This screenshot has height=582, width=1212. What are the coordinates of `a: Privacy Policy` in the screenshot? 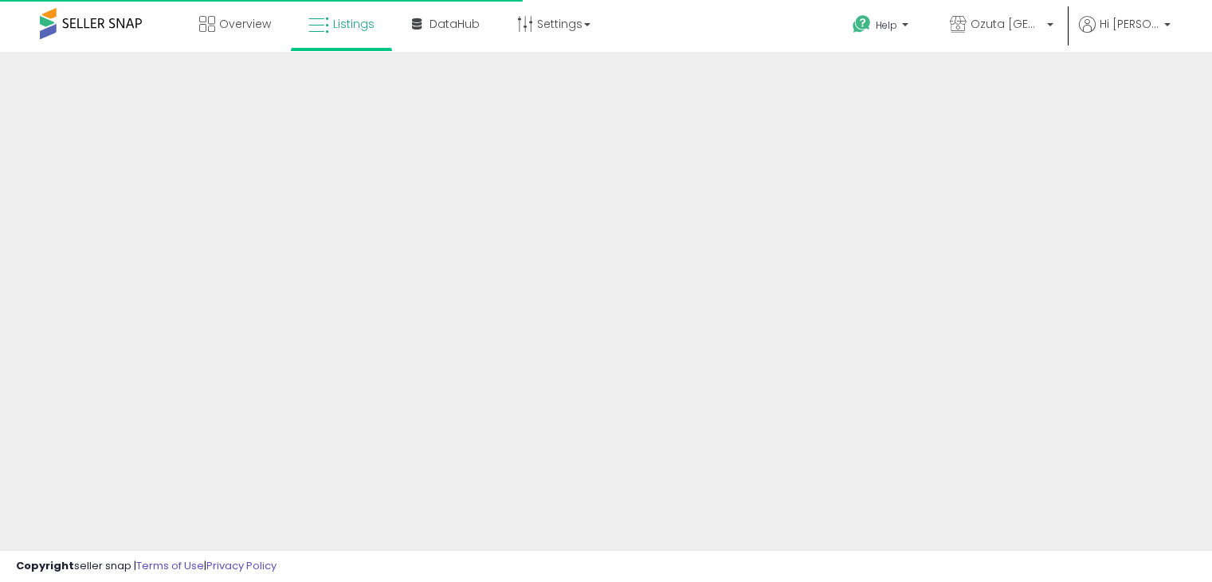 It's located at (241, 565).